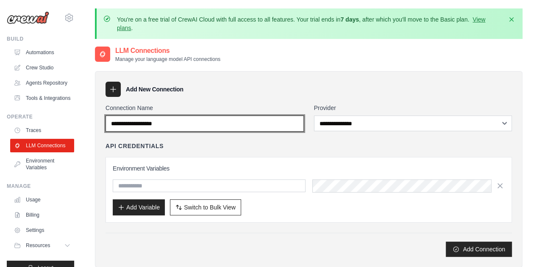 The height and width of the screenshot is (267, 536). Describe the element at coordinates (42, 98) in the screenshot. I see `a: Tools & Integrations` at that location.